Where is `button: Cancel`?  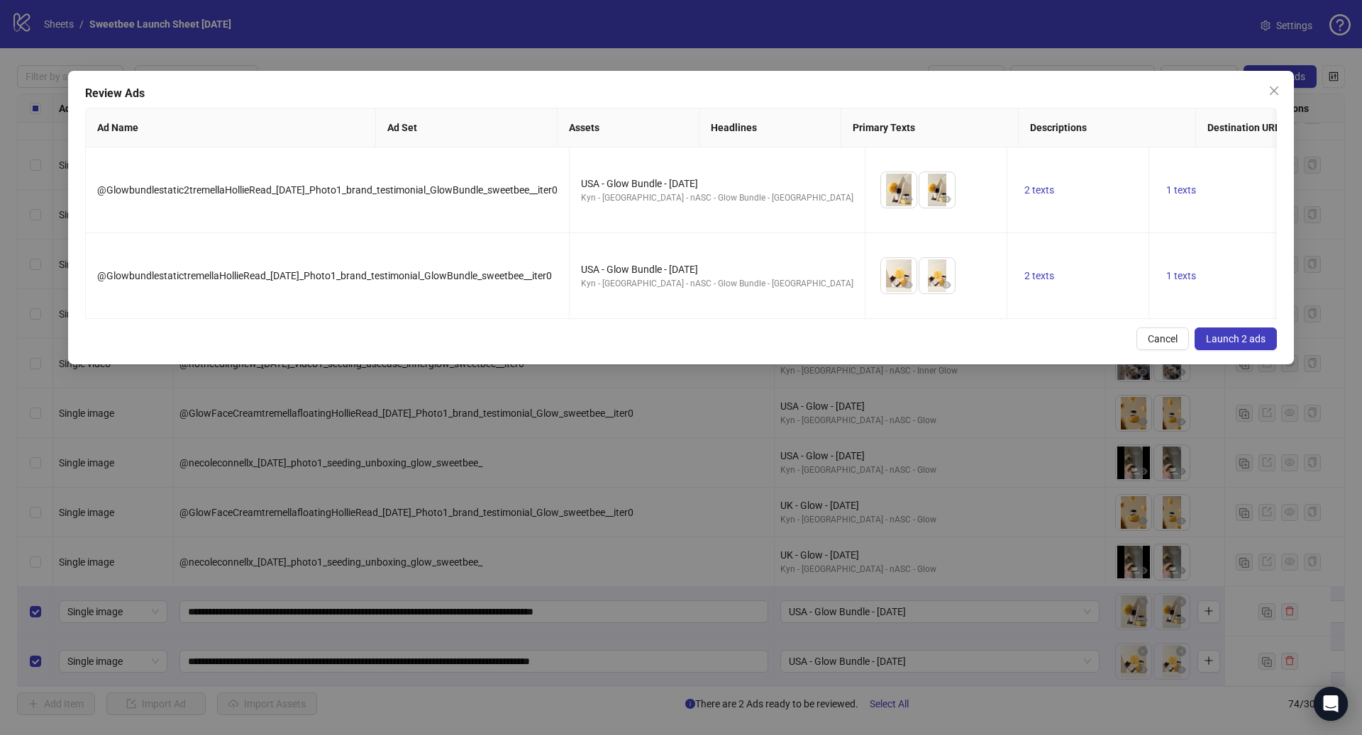
button: Cancel is located at coordinates (1162, 339).